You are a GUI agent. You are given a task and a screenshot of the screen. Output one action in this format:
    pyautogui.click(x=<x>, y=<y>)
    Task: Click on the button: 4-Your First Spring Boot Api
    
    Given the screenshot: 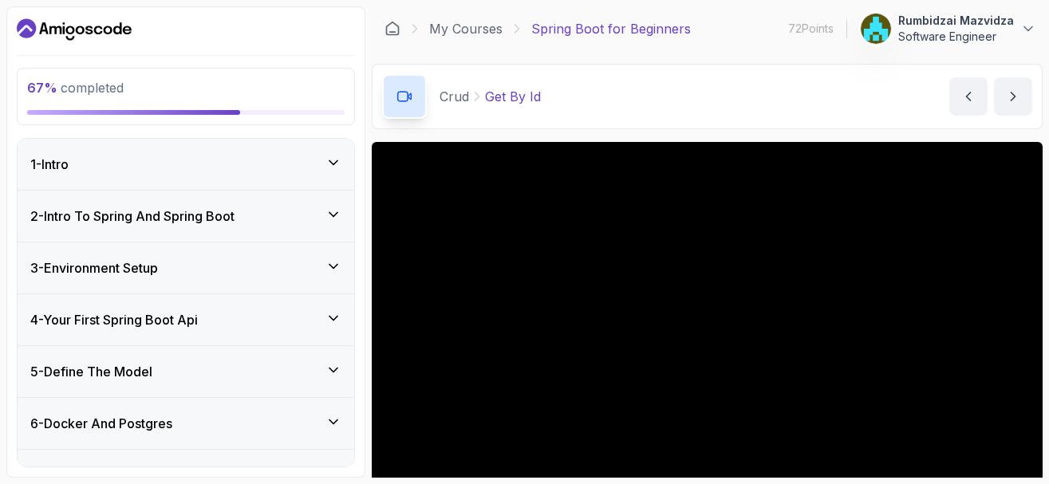 What is the action you would take?
    pyautogui.click(x=186, y=320)
    